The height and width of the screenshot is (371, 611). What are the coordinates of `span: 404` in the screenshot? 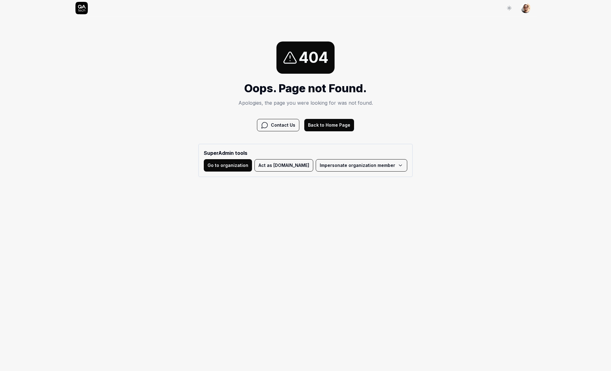 It's located at (314, 58).